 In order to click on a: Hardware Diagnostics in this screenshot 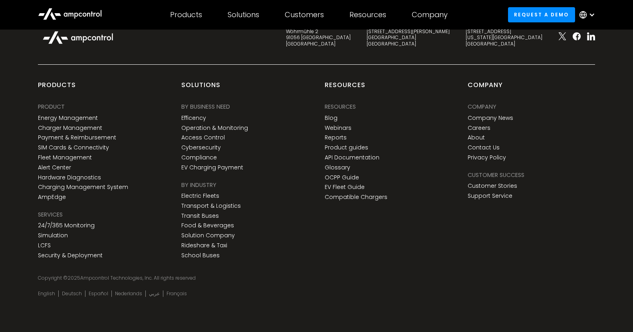, I will do `click(70, 177)`.